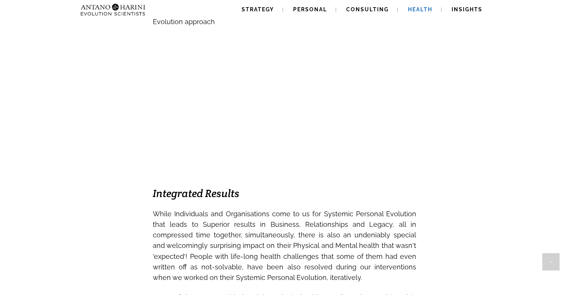 The height and width of the screenshot is (295, 569). What do you see at coordinates (196, 193) in the screenshot?
I see `em: Integrated Results` at bounding box center [196, 193].